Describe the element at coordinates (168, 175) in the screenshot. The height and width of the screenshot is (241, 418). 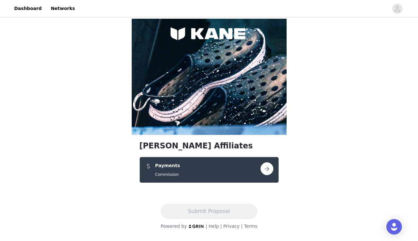
I see `h5: Commission` at that location.